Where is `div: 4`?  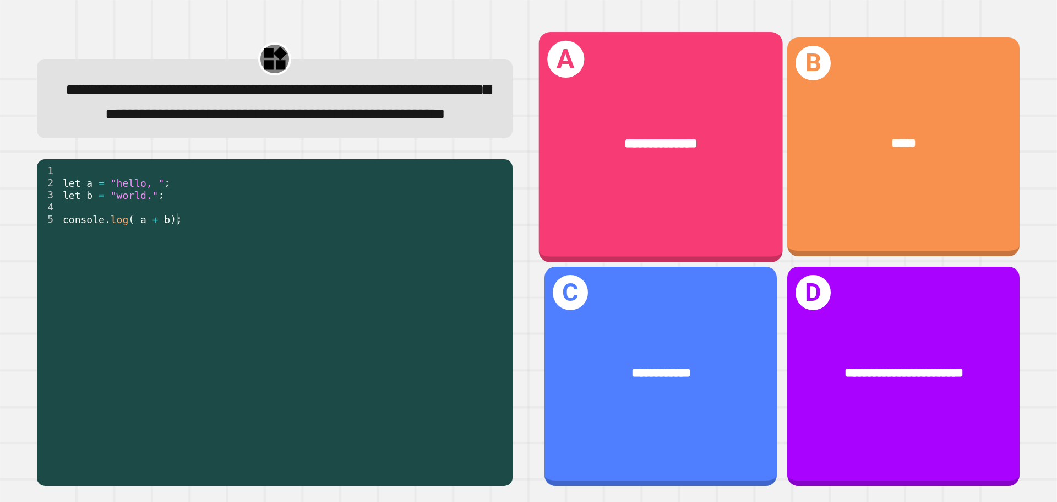 div: 4 is located at coordinates (48, 207).